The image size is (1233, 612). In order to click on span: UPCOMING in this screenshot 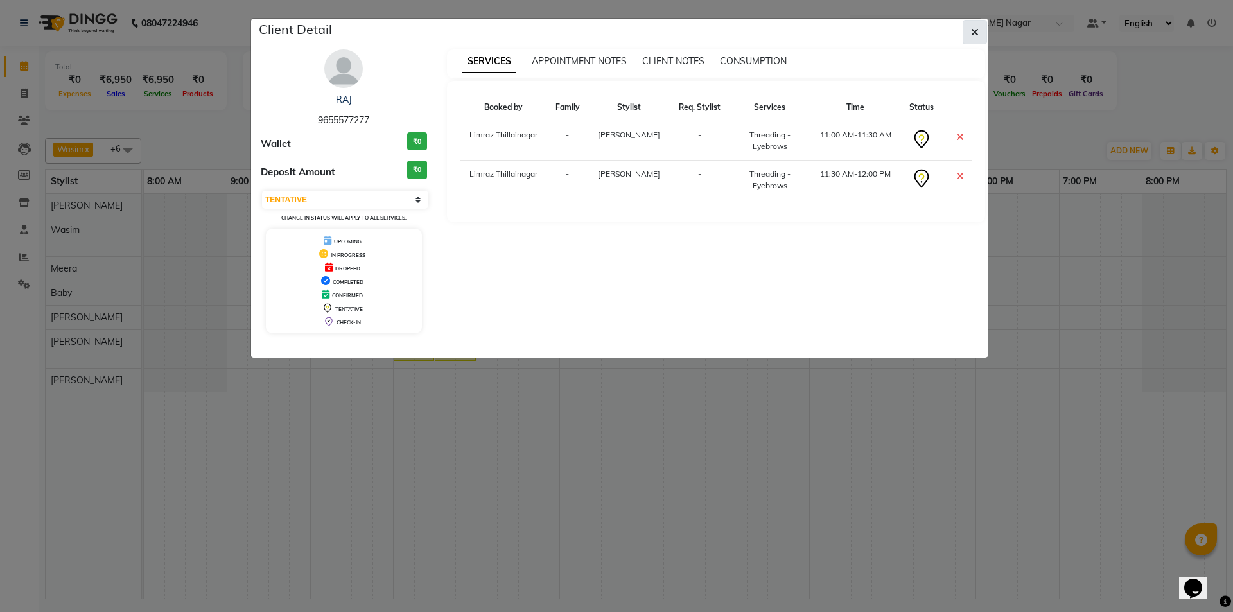, I will do `click(347, 241)`.